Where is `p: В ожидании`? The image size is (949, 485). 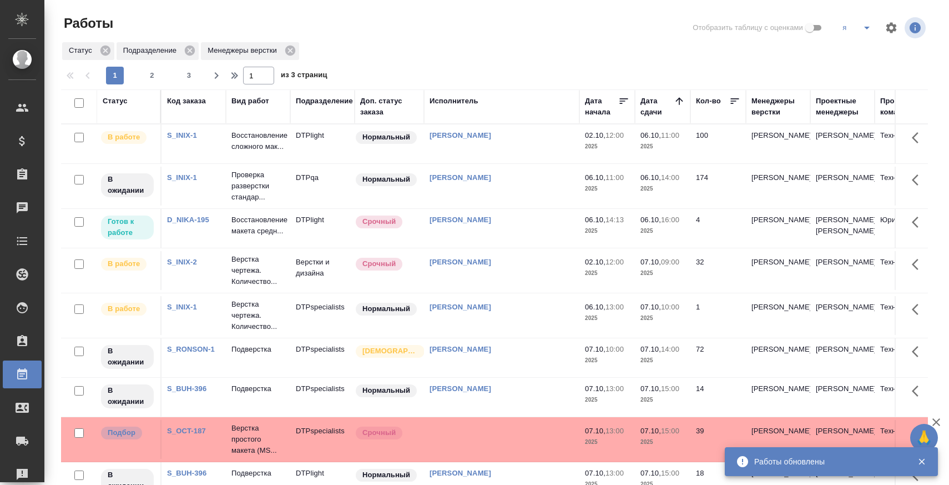
p: В ожидании is located at coordinates (127, 185).